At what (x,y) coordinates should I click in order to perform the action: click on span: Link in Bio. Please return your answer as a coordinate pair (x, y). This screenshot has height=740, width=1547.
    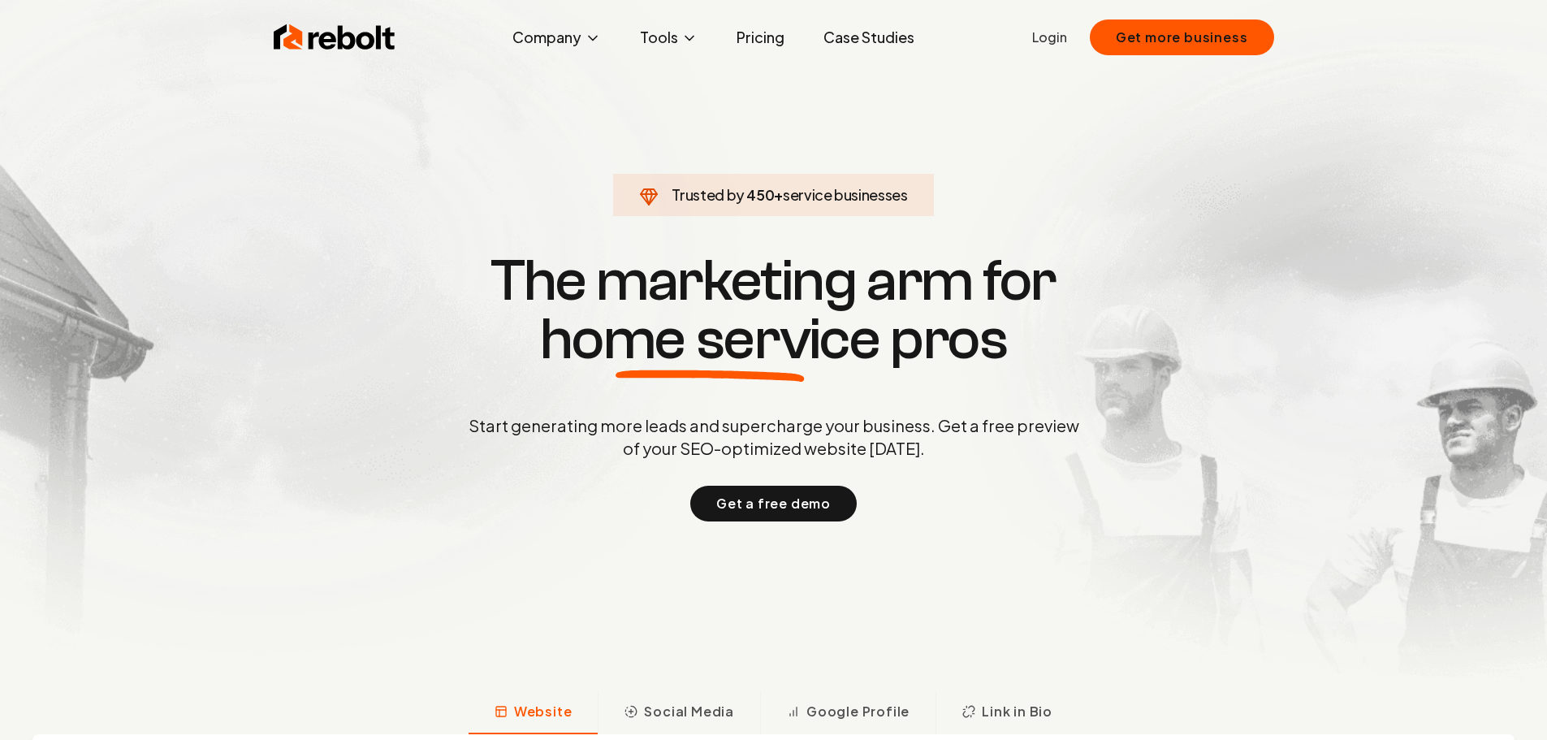
    Looking at the image, I should click on (1017, 712).